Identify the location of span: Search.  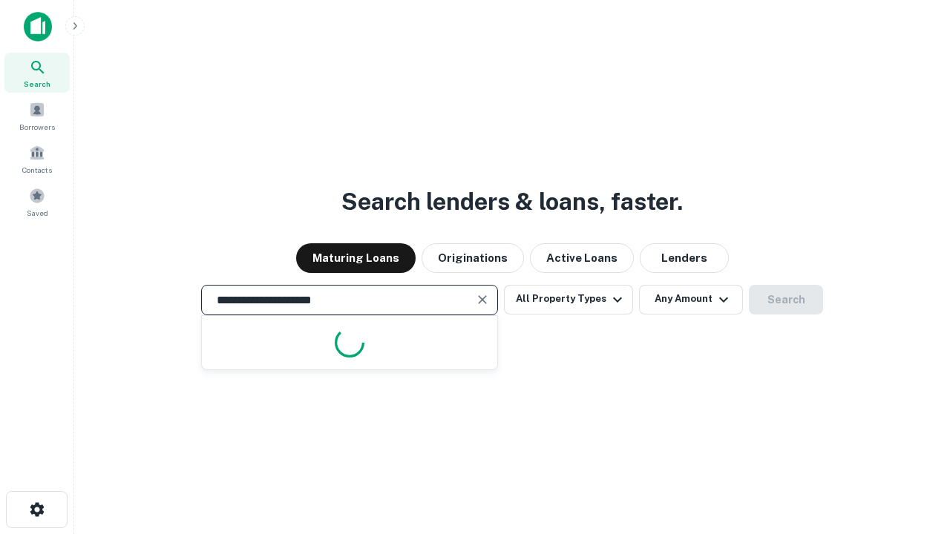
(37, 84).